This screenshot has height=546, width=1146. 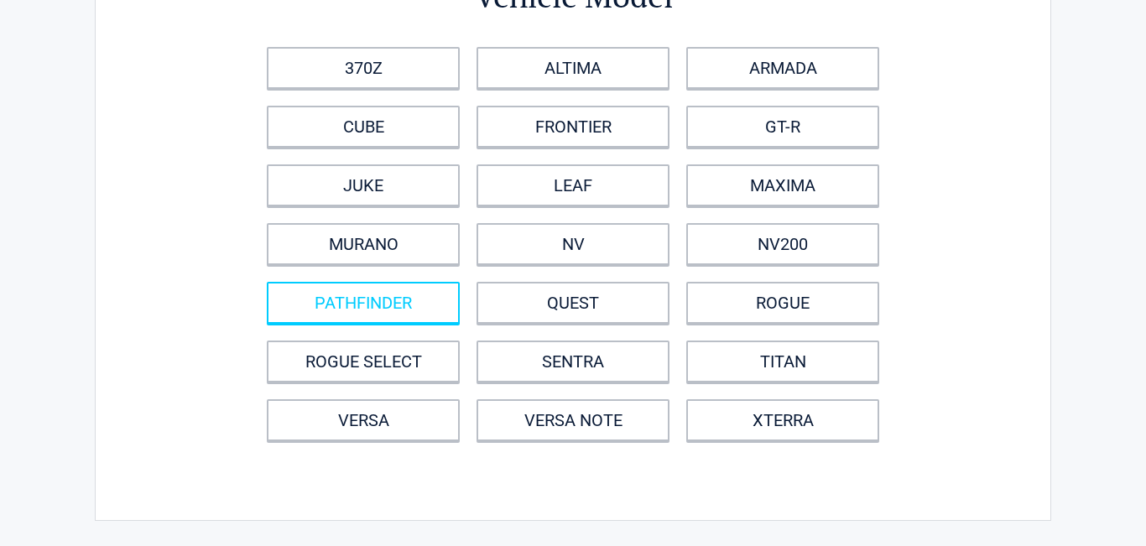 What do you see at coordinates (783, 303) in the screenshot?
I see `a: ROGUE` at bounding box center [783, 303].